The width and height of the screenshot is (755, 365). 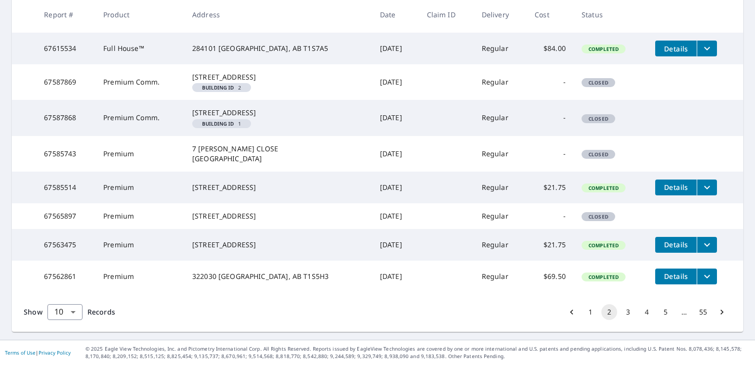 I want to click on button: Go to next page, so click(x=722, y=312).